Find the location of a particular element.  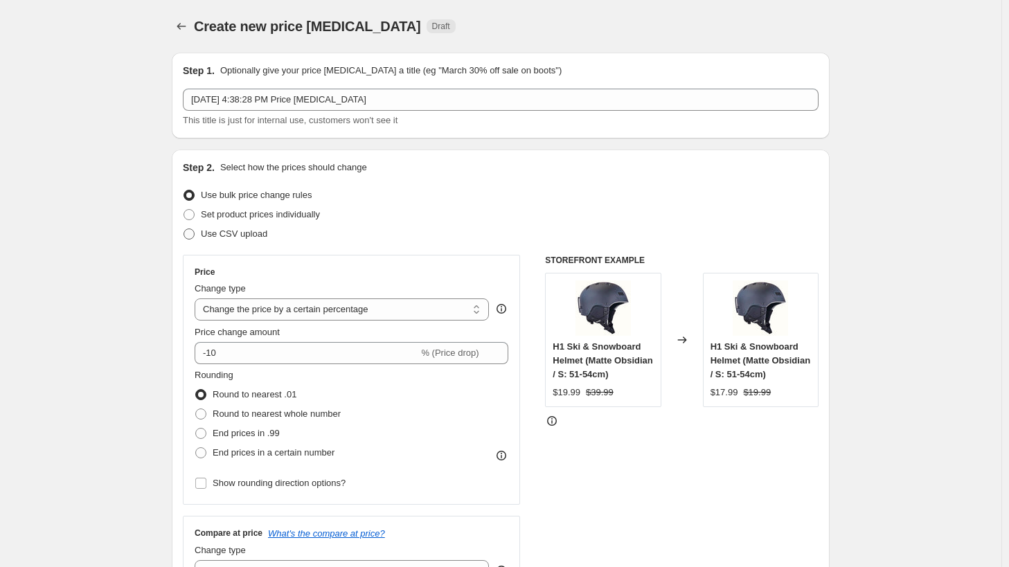

strike: $39.99 is located at coordinates (600, 393).